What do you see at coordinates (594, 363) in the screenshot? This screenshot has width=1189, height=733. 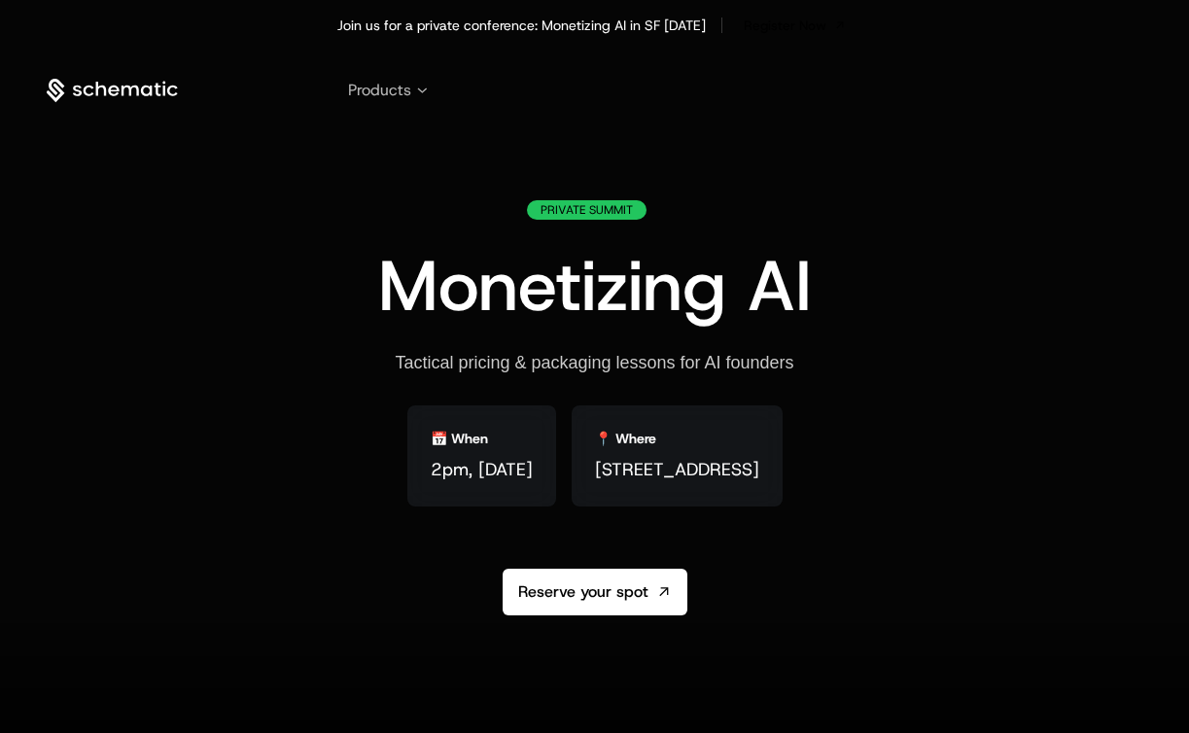 I see `div: Tactical pricing & packaging lessons for AI founders` at bounding box center [594, 363].